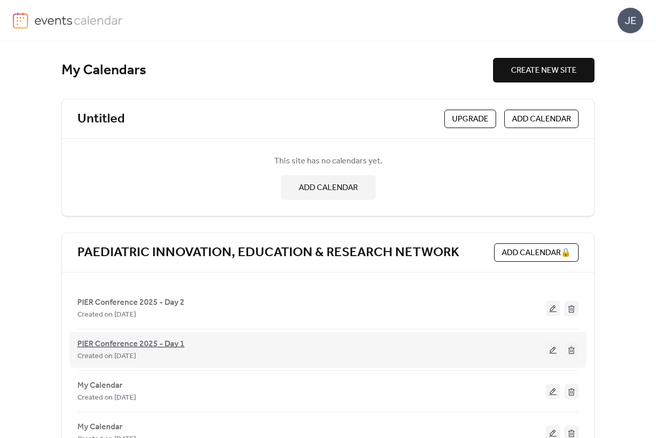  I want to click on div: JE, so click(630, 20).